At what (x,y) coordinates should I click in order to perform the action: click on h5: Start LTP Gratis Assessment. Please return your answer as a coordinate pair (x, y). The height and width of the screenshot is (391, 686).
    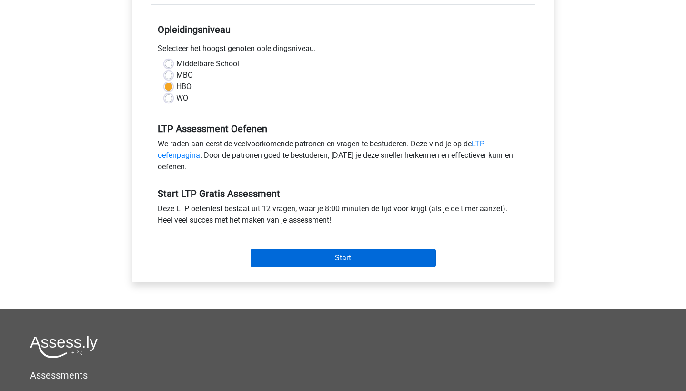
    Looking at the image, I should click on (343, 194).